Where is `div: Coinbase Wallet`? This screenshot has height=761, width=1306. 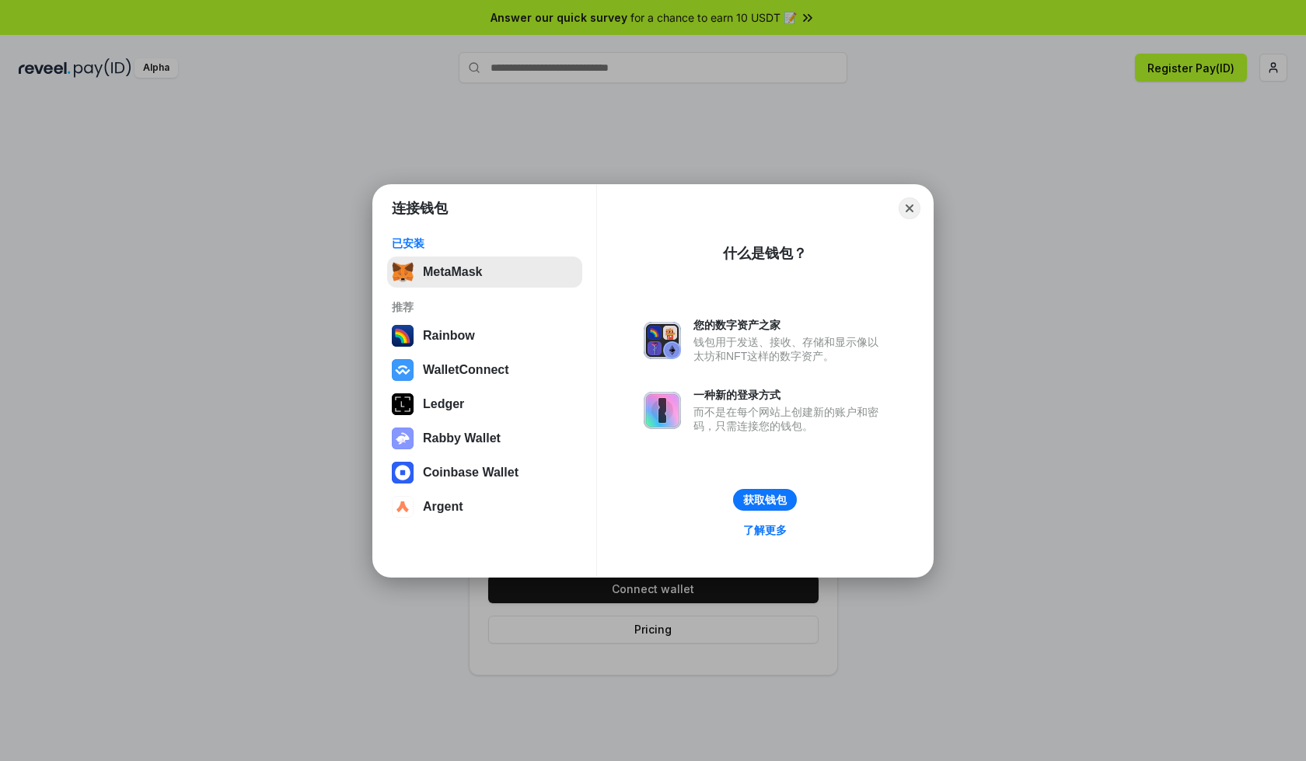
div: Coinbase Wallet is located at coordinates (470, 473).